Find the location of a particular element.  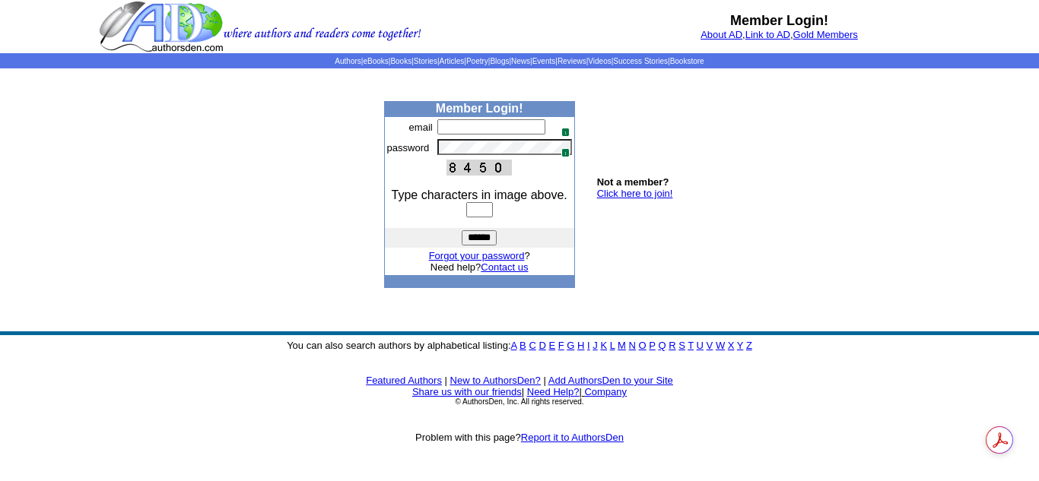

font: email is located at coordinates (421, 127).